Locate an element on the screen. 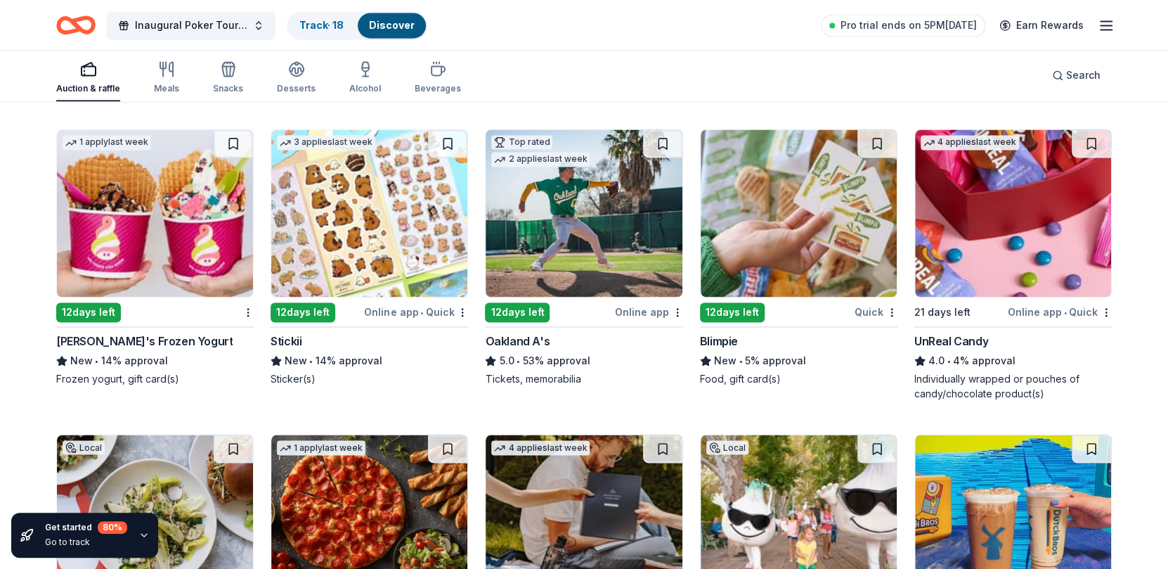 The image size is (1168, 569). button: Alcohol is located at coordinates (365, 78).